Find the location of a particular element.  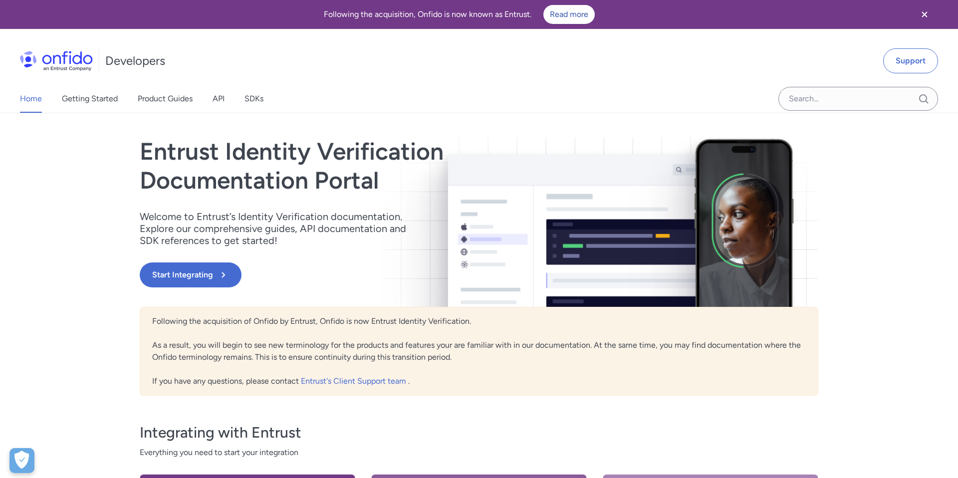

button: Close banner is located at coordinates (924, 14).